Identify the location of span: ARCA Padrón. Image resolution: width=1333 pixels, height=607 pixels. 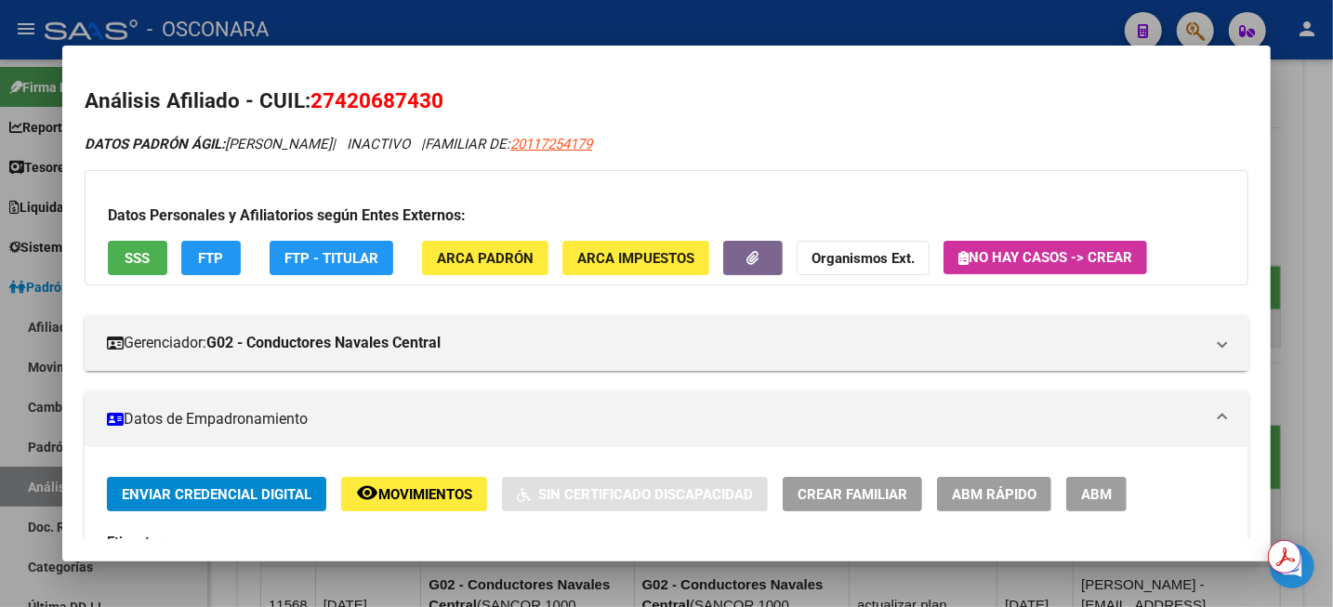
(485, 259).